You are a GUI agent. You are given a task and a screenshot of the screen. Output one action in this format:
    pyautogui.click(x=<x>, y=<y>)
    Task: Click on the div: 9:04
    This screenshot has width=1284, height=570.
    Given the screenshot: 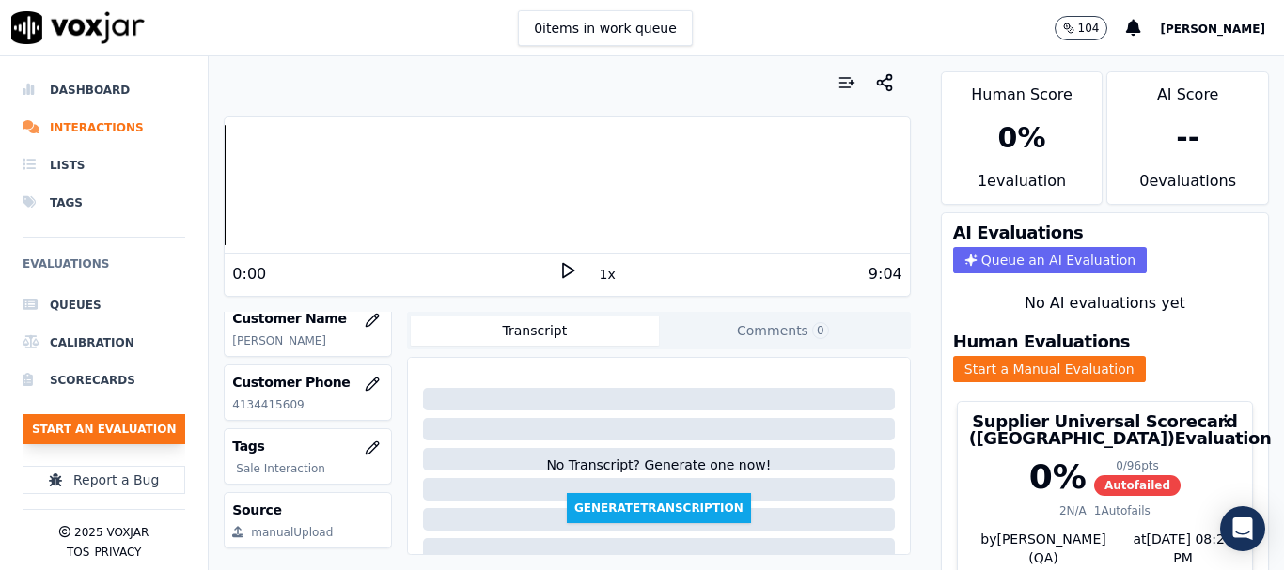 What is the action you would take?
    pyautogui.click(x=885, y=274)
    